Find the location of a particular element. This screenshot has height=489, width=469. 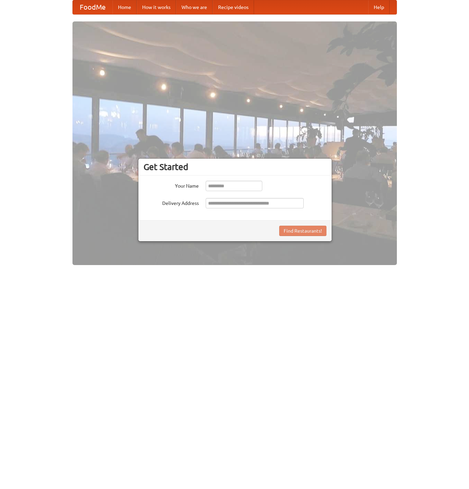

label: Your Name is located at coordinates (171, 185).